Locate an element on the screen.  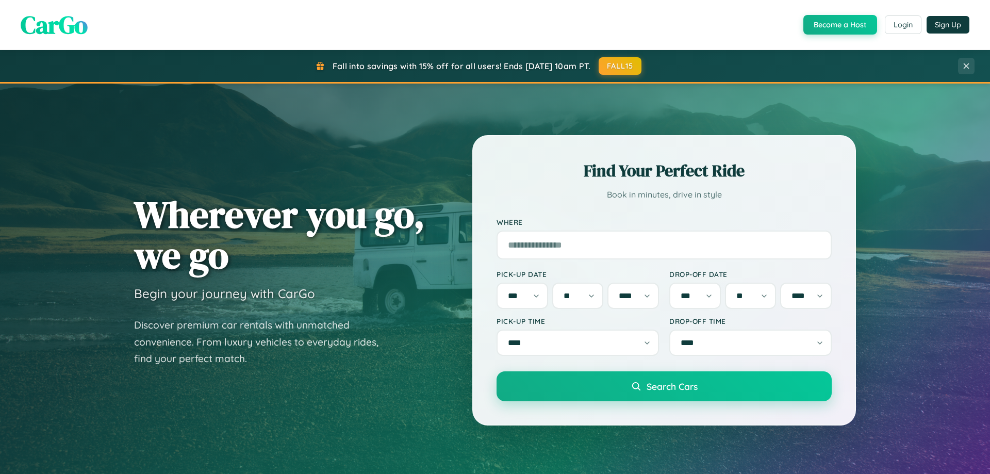
h2: Find Your Perfect Ride is located at coordinates (664, 171).